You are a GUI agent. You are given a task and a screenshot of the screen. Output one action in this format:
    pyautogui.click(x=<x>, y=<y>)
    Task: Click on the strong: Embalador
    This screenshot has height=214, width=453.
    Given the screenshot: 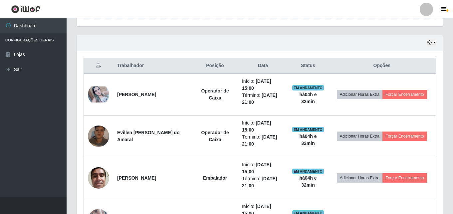 What is the action you would take?
    pyautogui.click(x=215, y=178)
    